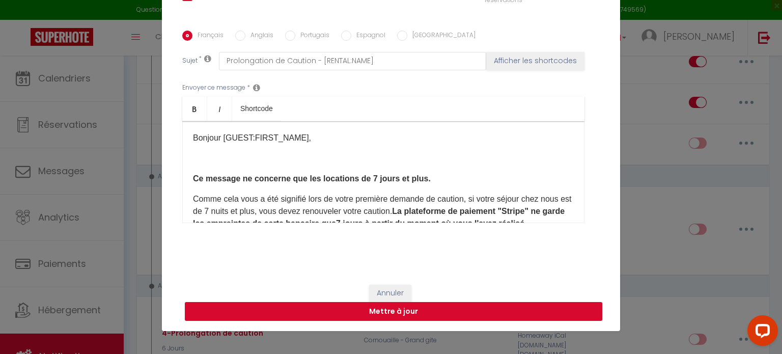 The image size is (782, 354). What do you see at coordinates (394, 312) in the screenshot?
I see `button: Mettre à jour` at bounding box center [394, 312].